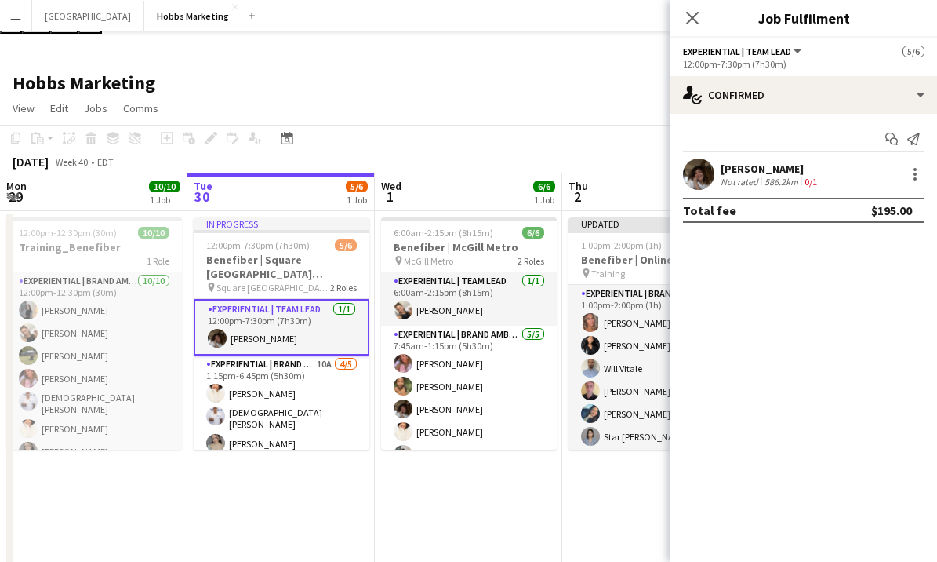  Describe the element at coordinates (59, 108) in the screenshot. I see `span: Edit` at that location.